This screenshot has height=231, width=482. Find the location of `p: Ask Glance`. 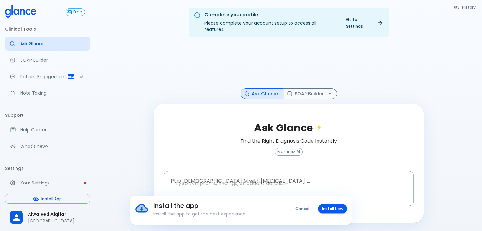

p: Ask Glance is located at coordinates (53, 44).